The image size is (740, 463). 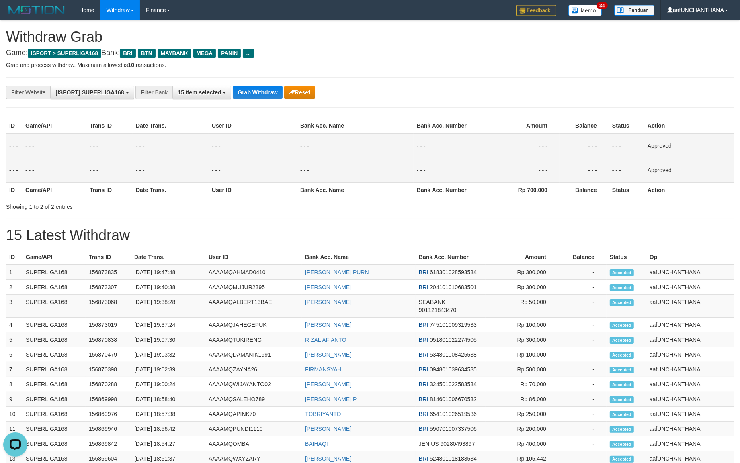 I want to click on img: Button%20Memo.svg, so click(x=585, y=10).